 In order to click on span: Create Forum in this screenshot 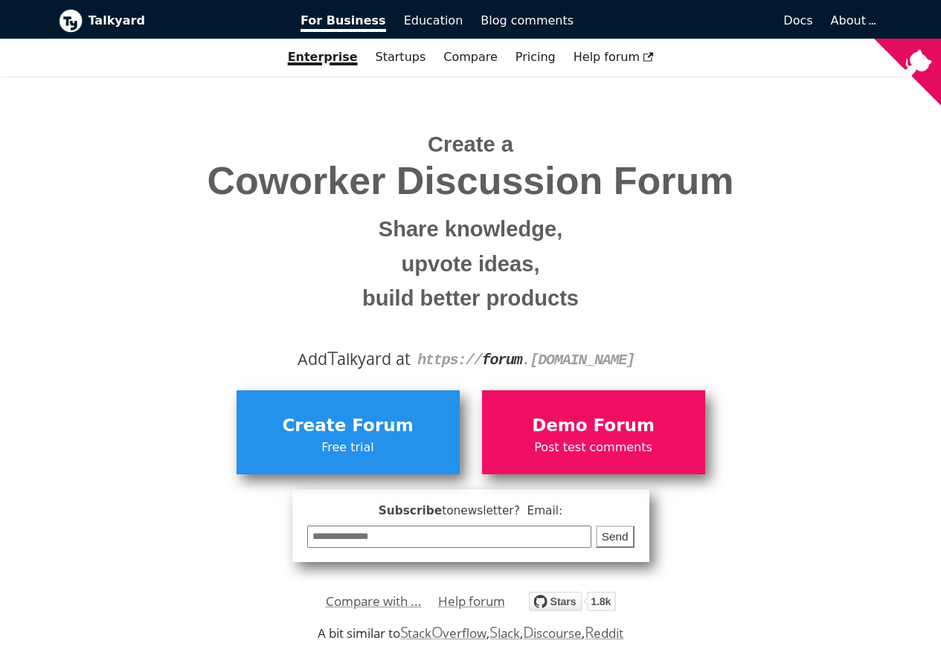, I will do `click(348, 426)`.